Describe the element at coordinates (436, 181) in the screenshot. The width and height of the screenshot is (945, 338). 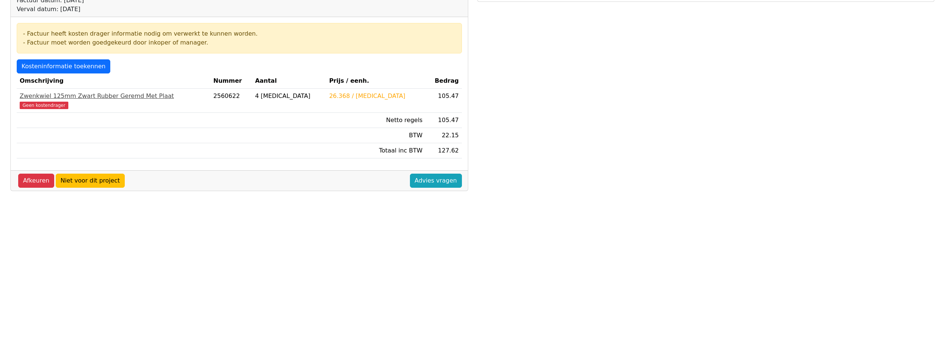
I see `a: Advies vragen` at that location.